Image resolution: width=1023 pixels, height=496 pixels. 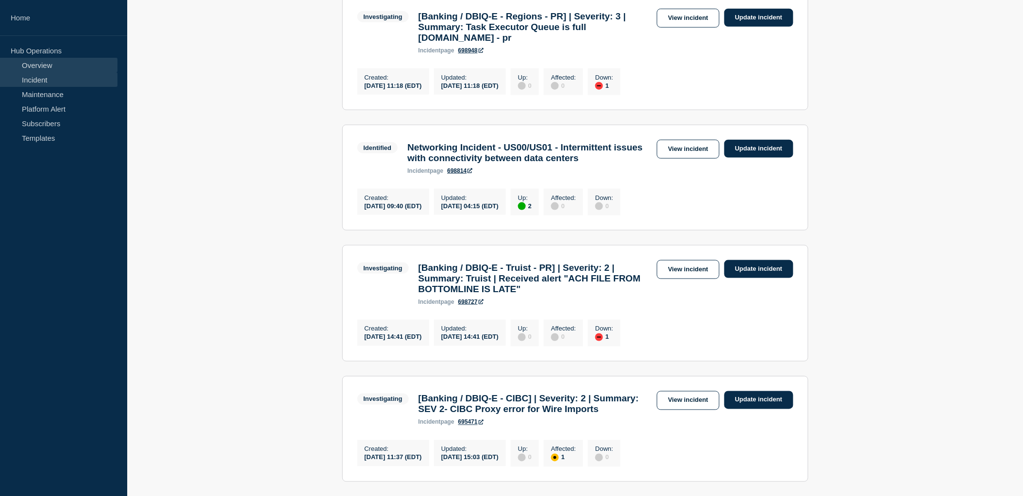 What do you see at coordinates (535, 279) in the screenshot?
I see `h3: [Banking / DBIQ-E - Truist - PR] | Severity: 2 | Summary: Truist | Received alert "ACH FILE FROM ...` at bounding box center [535, 279].